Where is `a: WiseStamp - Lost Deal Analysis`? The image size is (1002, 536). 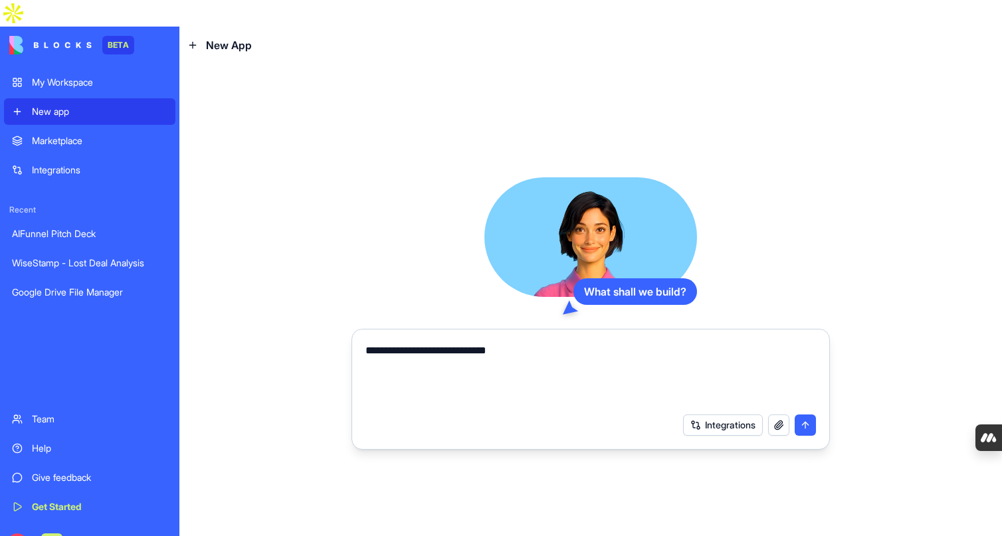 a: WiseStamp - Lost Deal Analysis is located at coordinates (90, 263).